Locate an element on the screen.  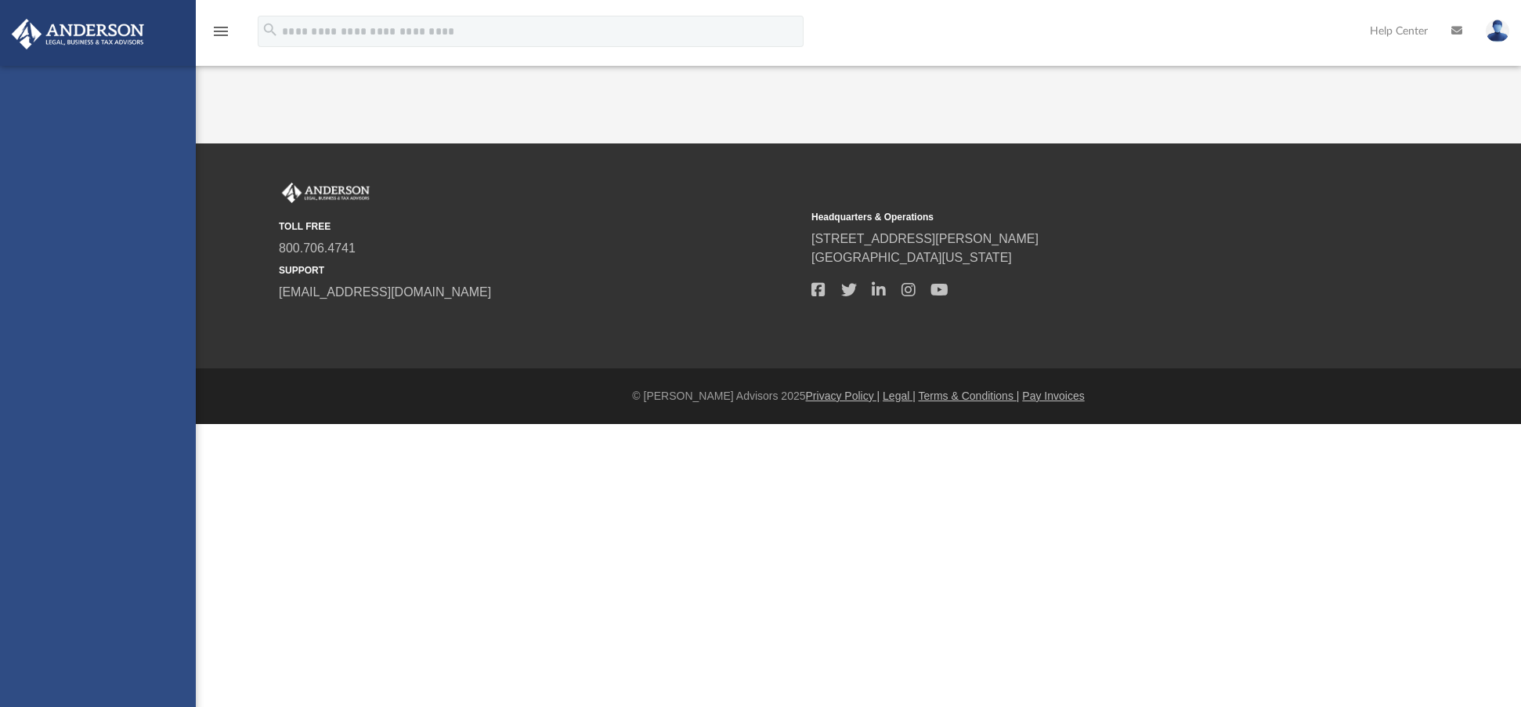
small: Headquarters & Operations is located at coordinates (1072, 217).